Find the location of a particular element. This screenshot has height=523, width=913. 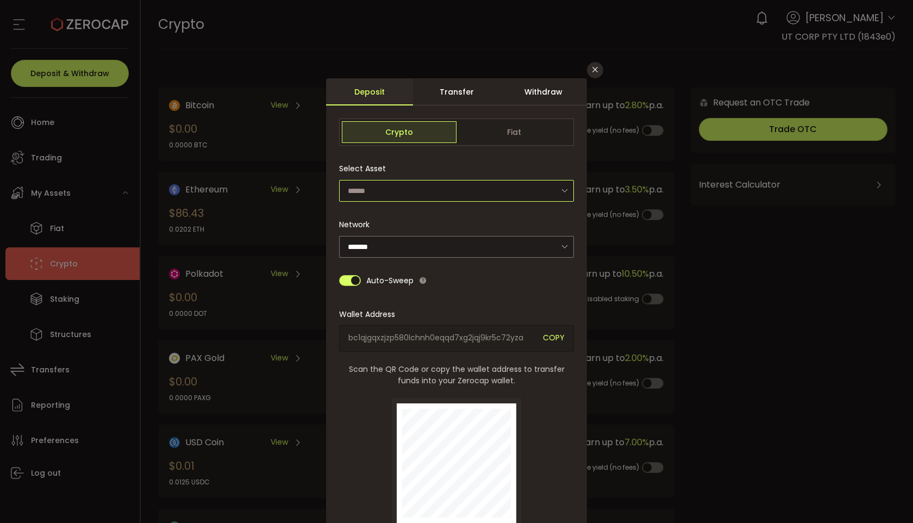

span: Crypto is located at coordinates (399, 132).